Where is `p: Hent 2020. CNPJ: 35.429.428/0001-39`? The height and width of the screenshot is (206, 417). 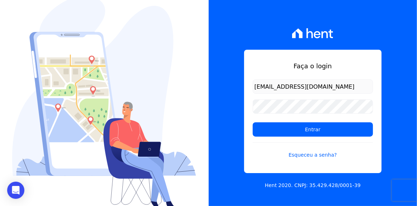 p: Hent 2020. CNPJ: 35.429.428/0001-39 is located at coordinates (313, 185).